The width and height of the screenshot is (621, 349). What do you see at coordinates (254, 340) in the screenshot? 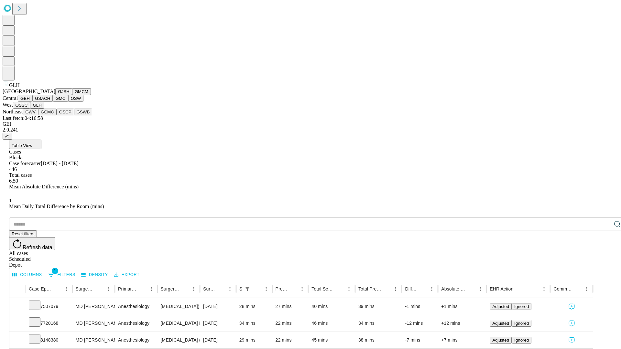
I see `div: 29 mins` at bounding box center [254, 340].